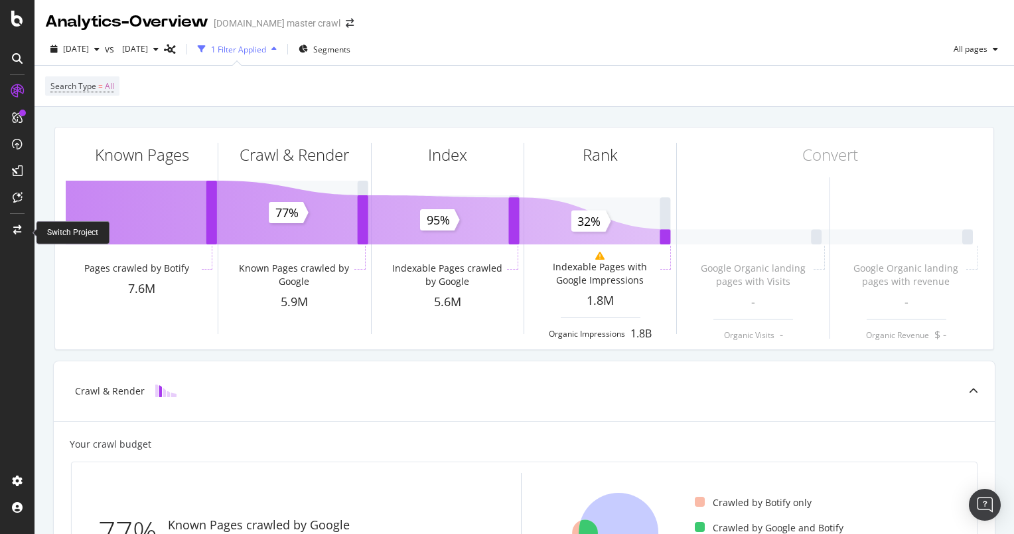 The width and height of the screenshot is (1014, 534). I want to click on div: Open Intercom Messenger, so click(985, 504).